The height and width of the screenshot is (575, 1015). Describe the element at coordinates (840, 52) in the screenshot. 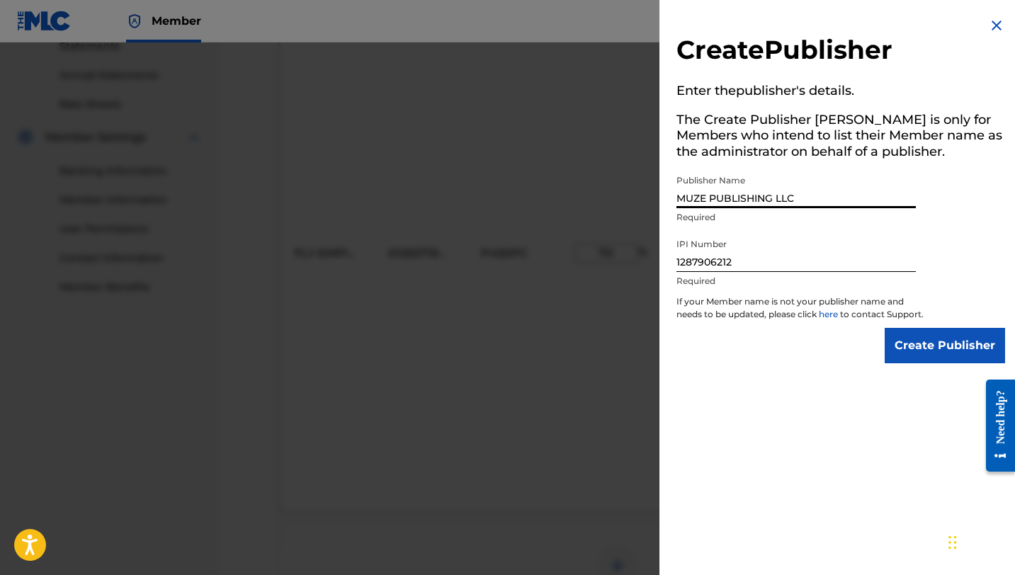

I see `h2: Create Publisher` at that location.